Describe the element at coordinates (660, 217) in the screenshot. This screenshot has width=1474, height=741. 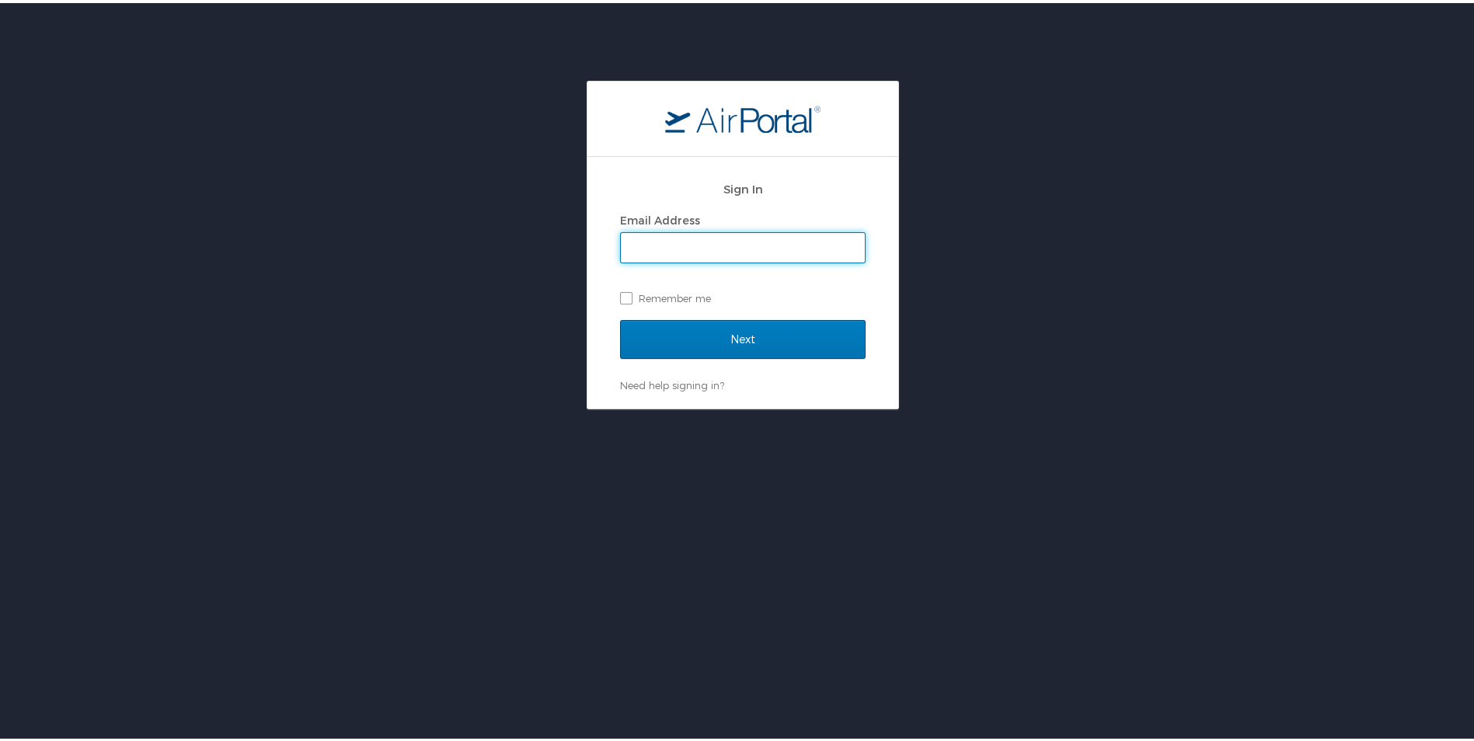
I see `label: Email Address` at that location.